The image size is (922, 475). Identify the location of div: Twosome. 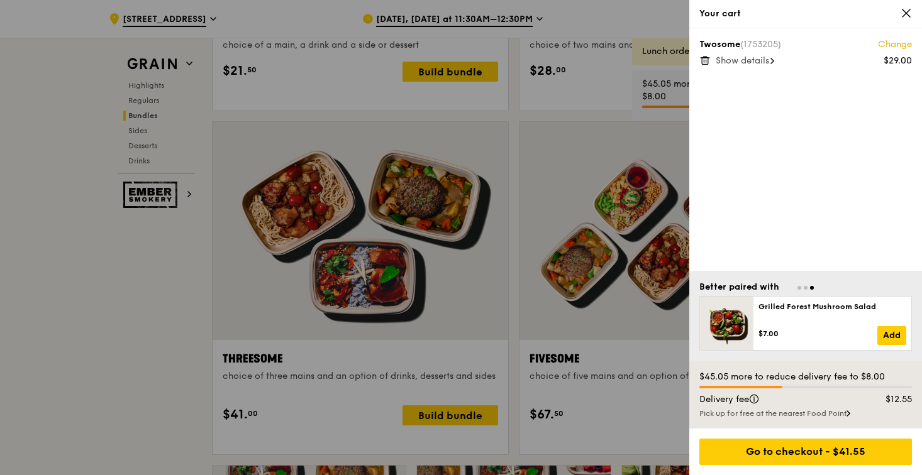
(805, 45).